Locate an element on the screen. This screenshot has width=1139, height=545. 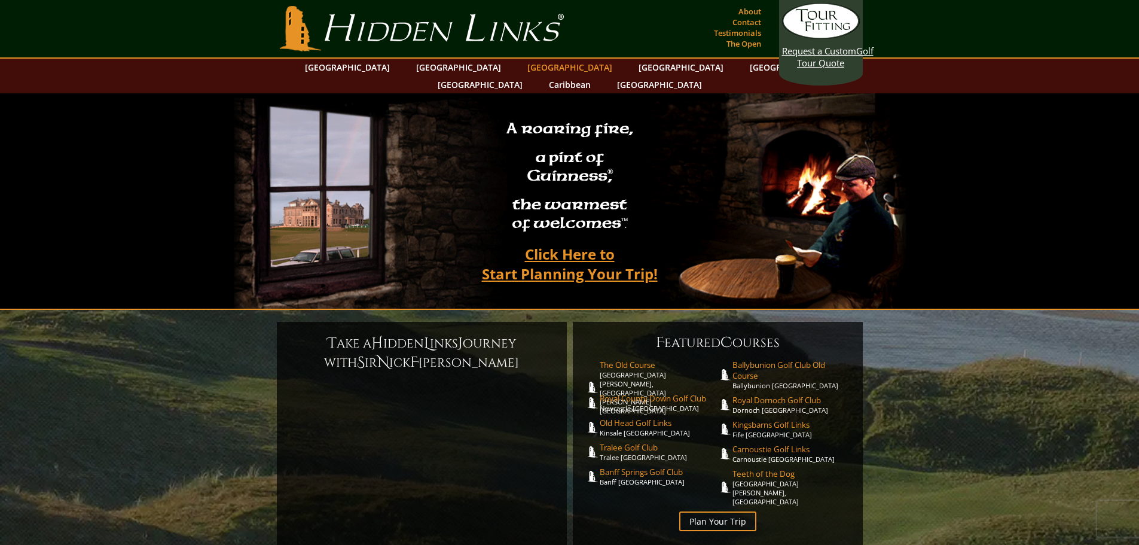
a: Request a CustomGolf Tour Quote is located at coordinates (821, 36).